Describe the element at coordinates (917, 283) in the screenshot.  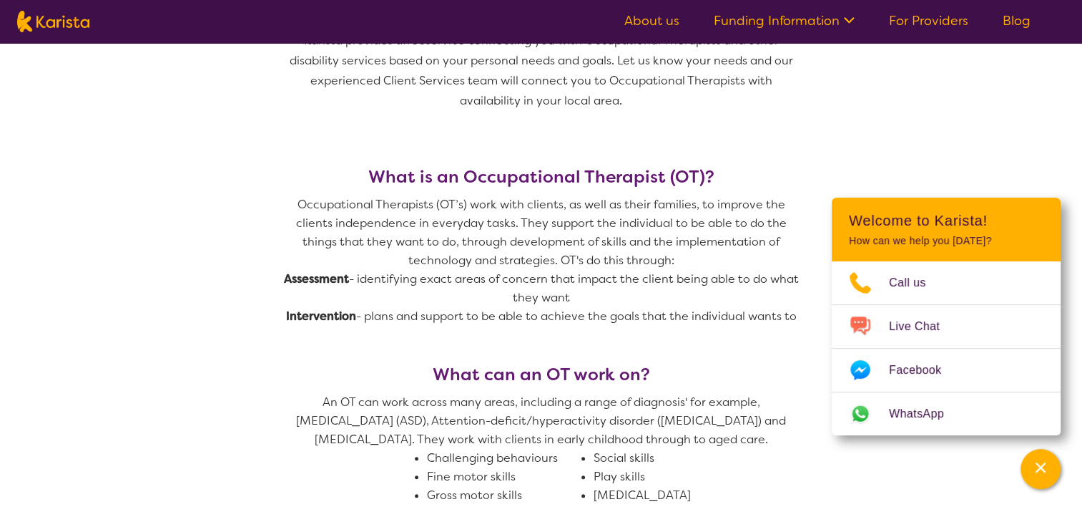
I see `span: Call us` at that location.